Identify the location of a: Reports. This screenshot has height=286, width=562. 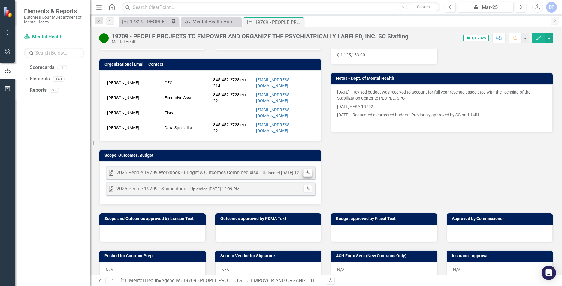
(38, 90).